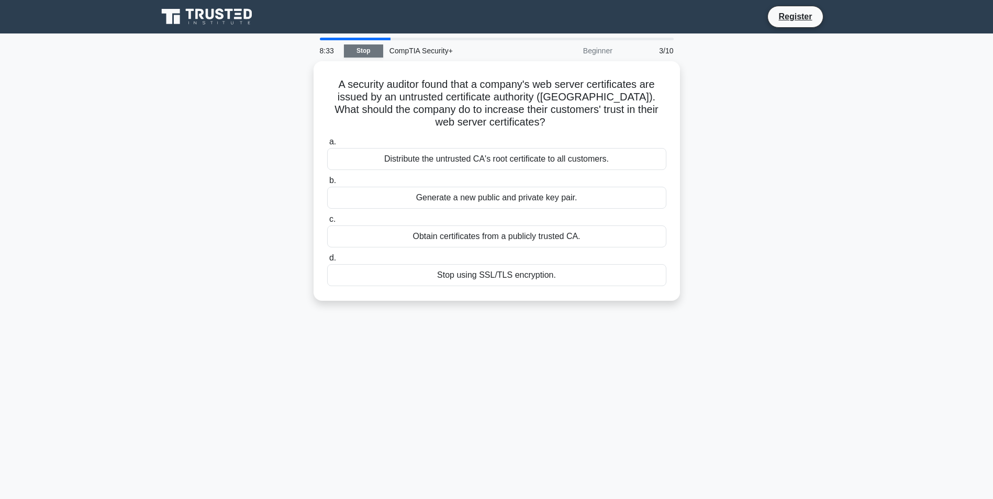 The height and width of the screenshot is (499, 993). What do you see at coordinates (329, 51) in the screenshot?
I see `div: 8:33` at bounding box center [329, 51].